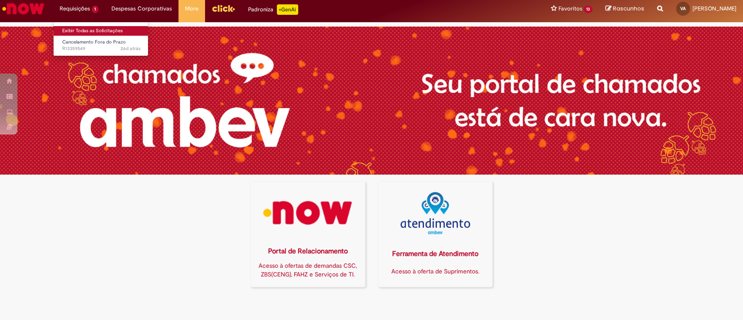 The height and width of the screenshot is (320, 743). Describe the element at coordinates (629, 8) in the screenshot. I see `span: Rascunhos` at that location.